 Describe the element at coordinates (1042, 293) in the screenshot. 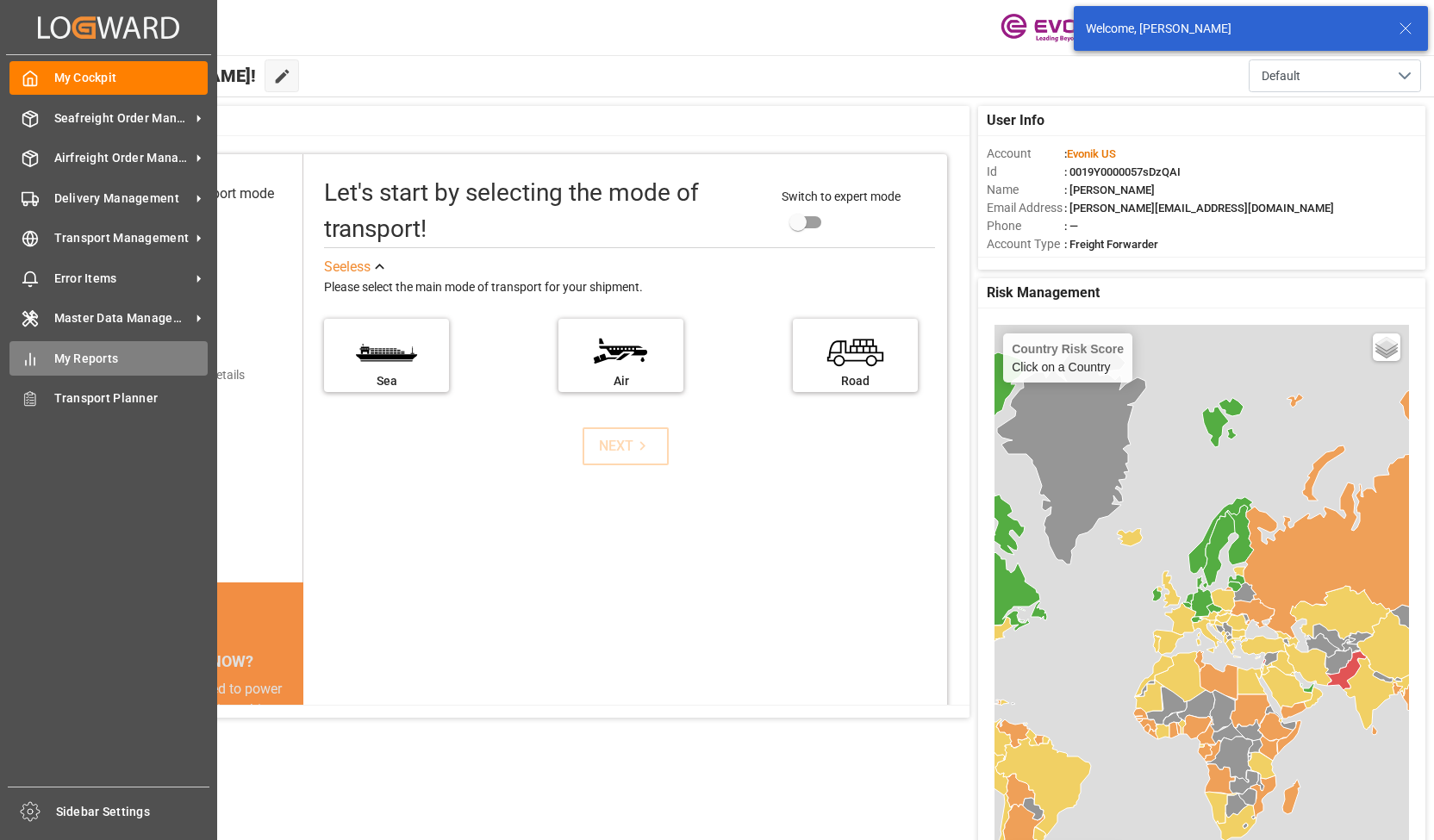

I see `span: Risk Management` at that location.